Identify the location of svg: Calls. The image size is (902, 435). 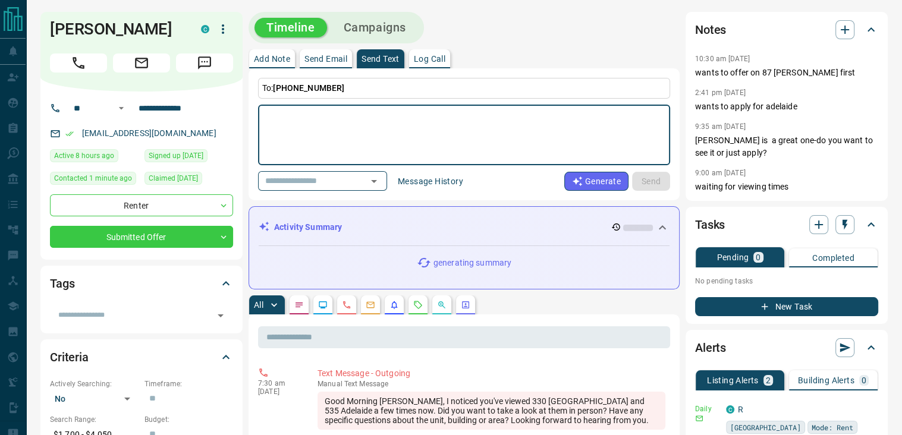
(347, 305).